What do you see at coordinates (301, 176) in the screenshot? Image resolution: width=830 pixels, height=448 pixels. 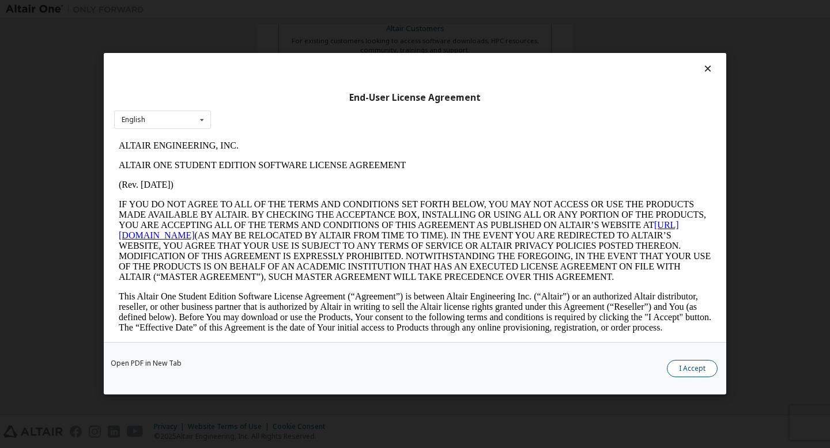 I see `p: This Altair One Student Edition Software License Agreement (“Agreement”) is between Altair Engine...` at bounding box center [301, 176].